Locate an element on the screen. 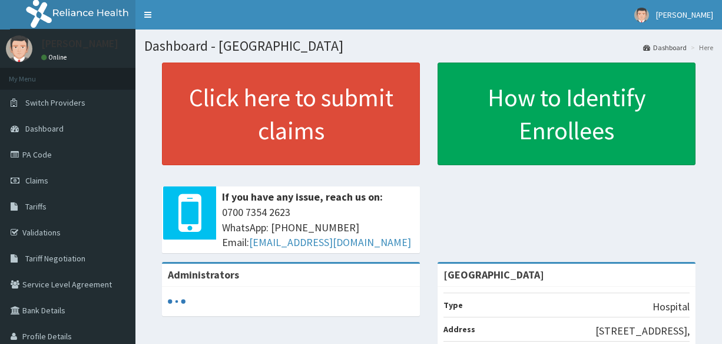 This screenshot has height=344, width=722. b: Administrators is located at coordinates (203, 274).